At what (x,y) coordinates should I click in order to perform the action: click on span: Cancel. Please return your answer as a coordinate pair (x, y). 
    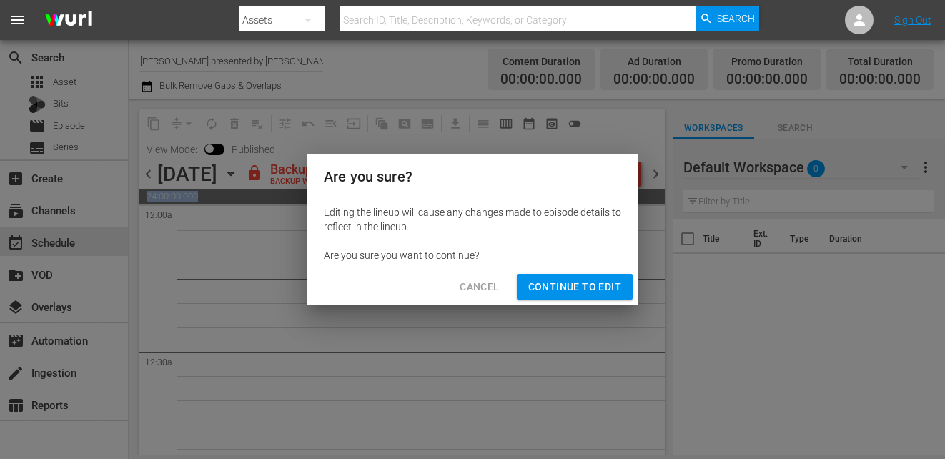
    Looking at the image, I should click on (479, 287).